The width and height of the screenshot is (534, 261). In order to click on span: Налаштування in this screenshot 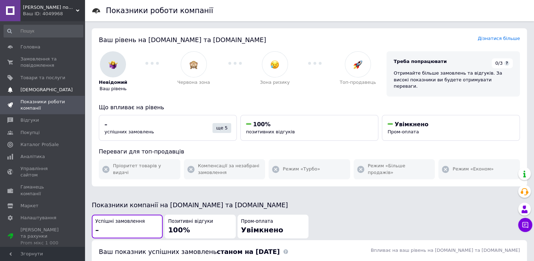, I will do `click(38, 218)`.